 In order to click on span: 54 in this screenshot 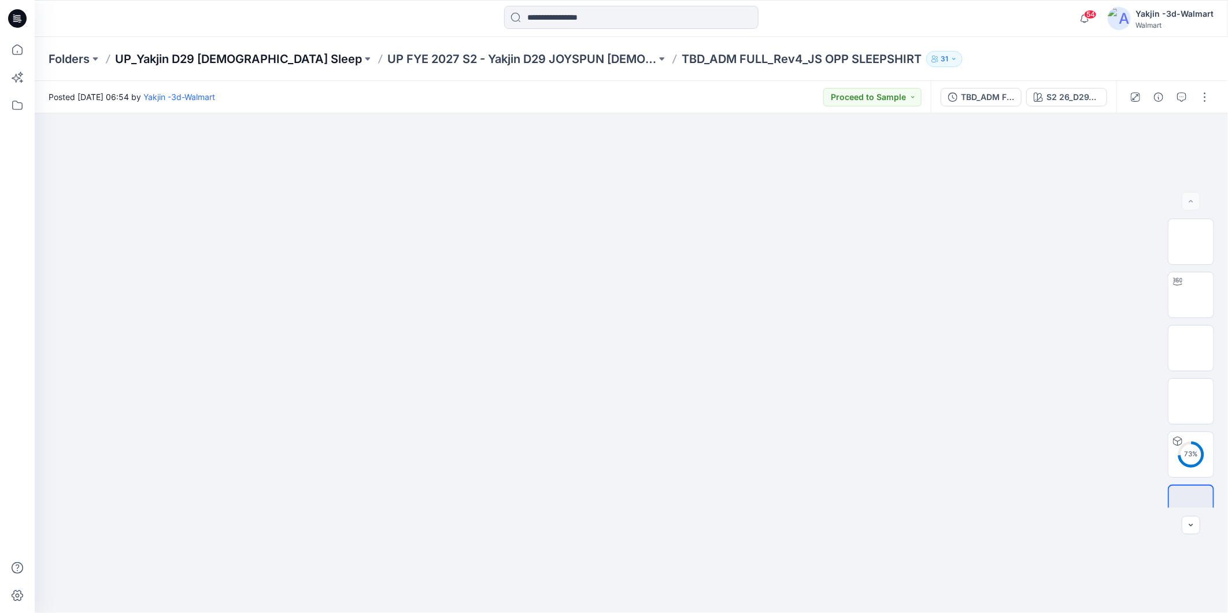, I will do `click(1090, 14)`.